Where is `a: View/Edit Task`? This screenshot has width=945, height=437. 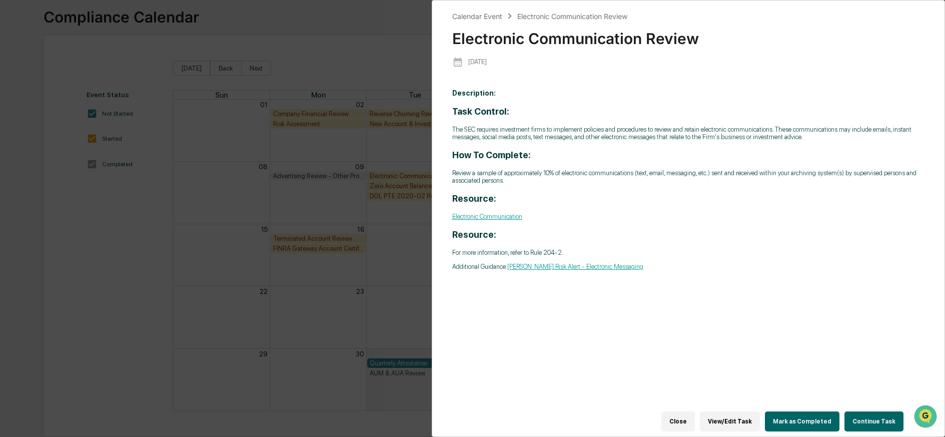 a: View/Edit Task is located at coordinates (730, 421).